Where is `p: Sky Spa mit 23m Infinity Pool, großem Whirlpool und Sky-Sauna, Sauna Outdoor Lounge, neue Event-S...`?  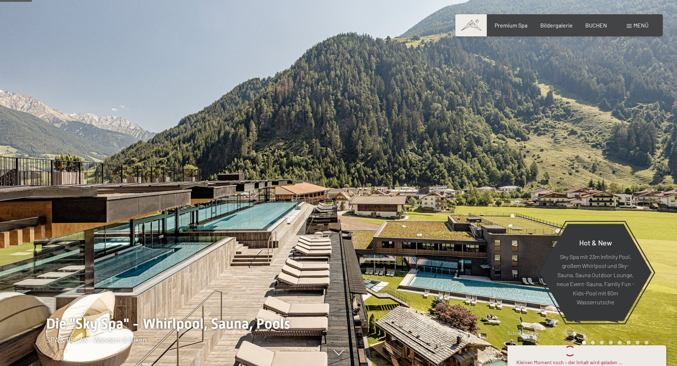 p: Sky Spa mit 23m Infinity Pool, großem Whirlpool und Sky-Sauna, Sauna Outdoor Lounge, neue Event-S... is located at coordinates (596, 280).